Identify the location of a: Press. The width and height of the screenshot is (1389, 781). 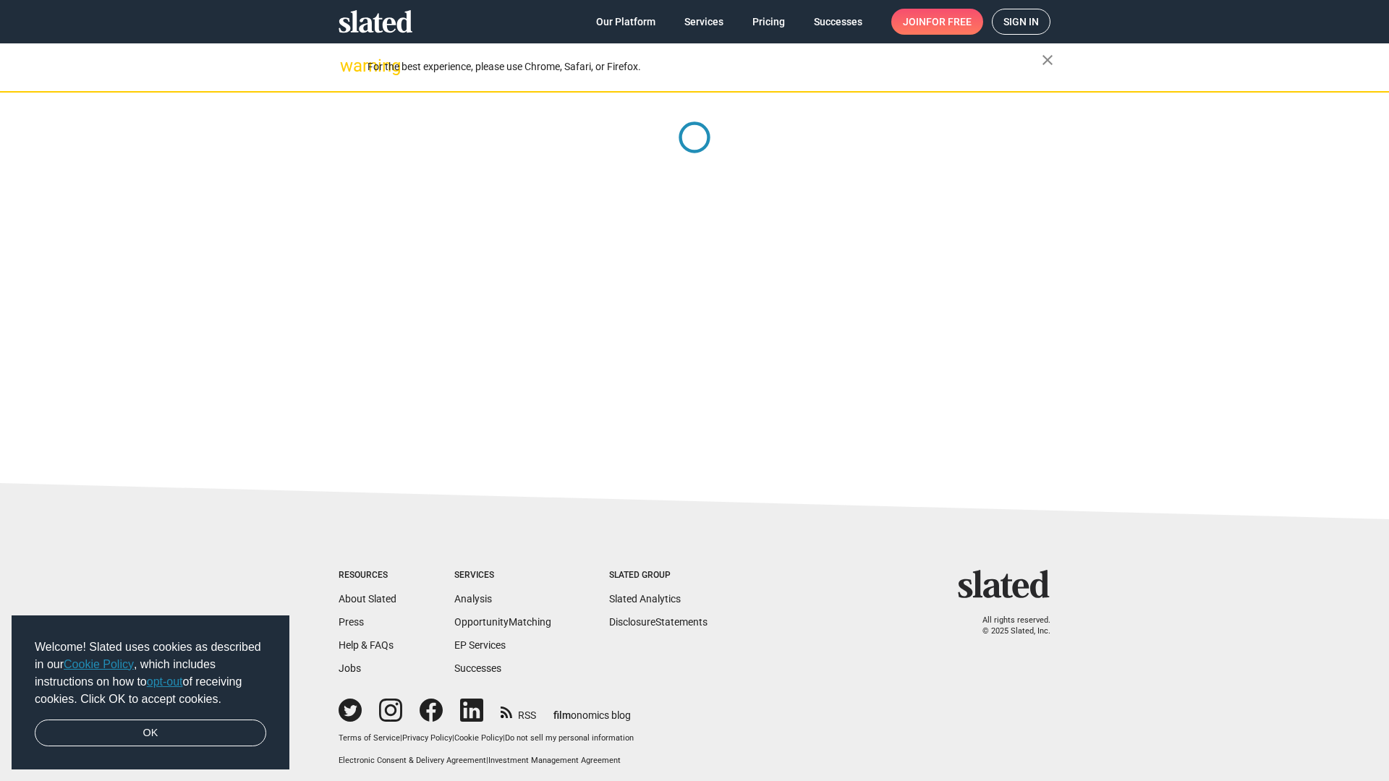
(351, 622).